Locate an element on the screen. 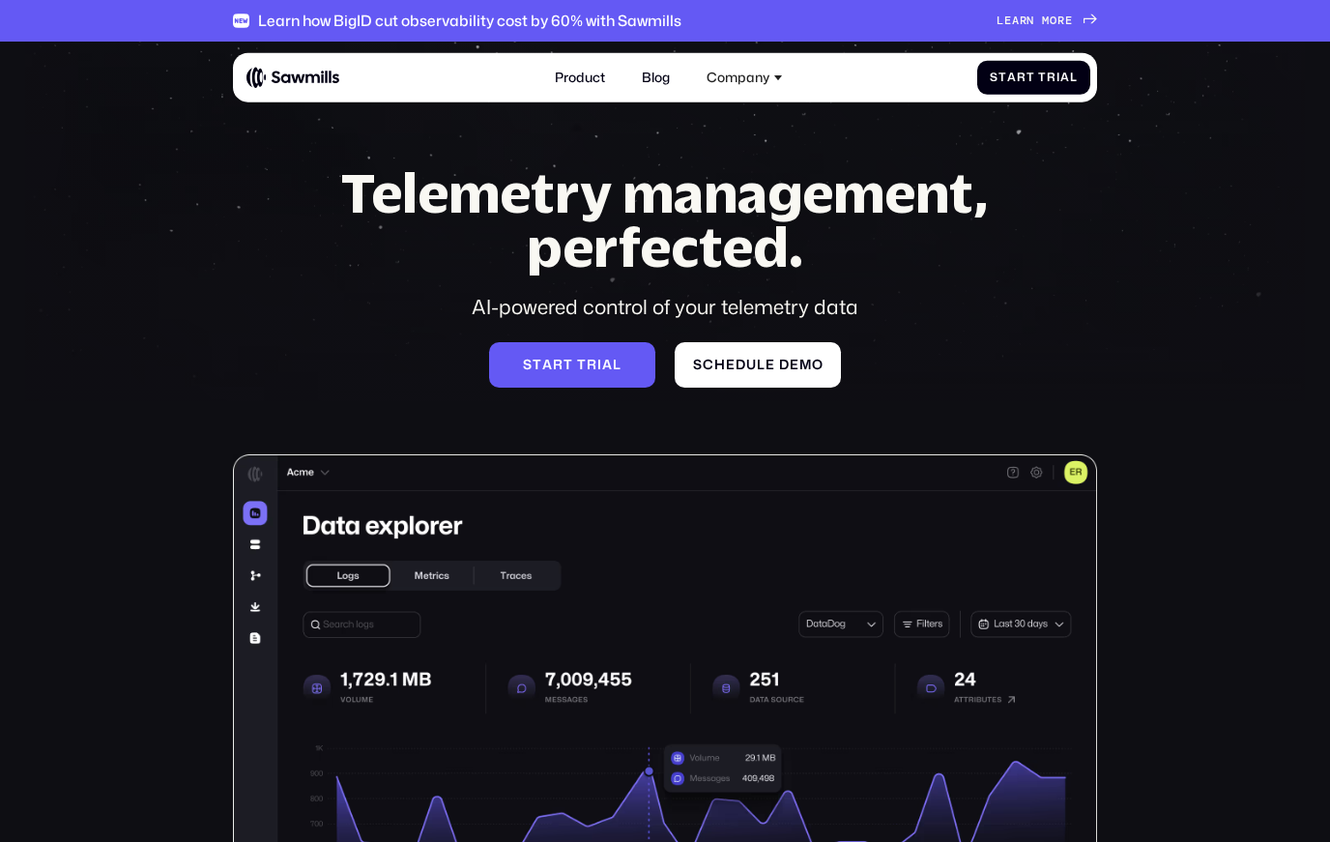 The width and height of the screenshot is (1330, 842). span: u is located at coordinates (751, 364).